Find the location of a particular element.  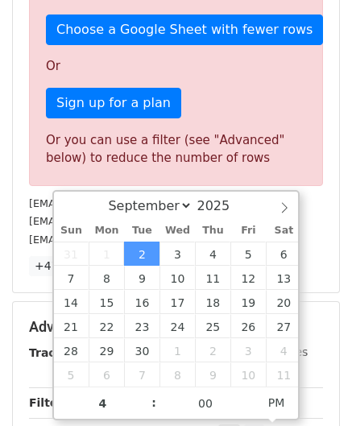

span: September 7, 2025 is located at coordinates (72, 278).